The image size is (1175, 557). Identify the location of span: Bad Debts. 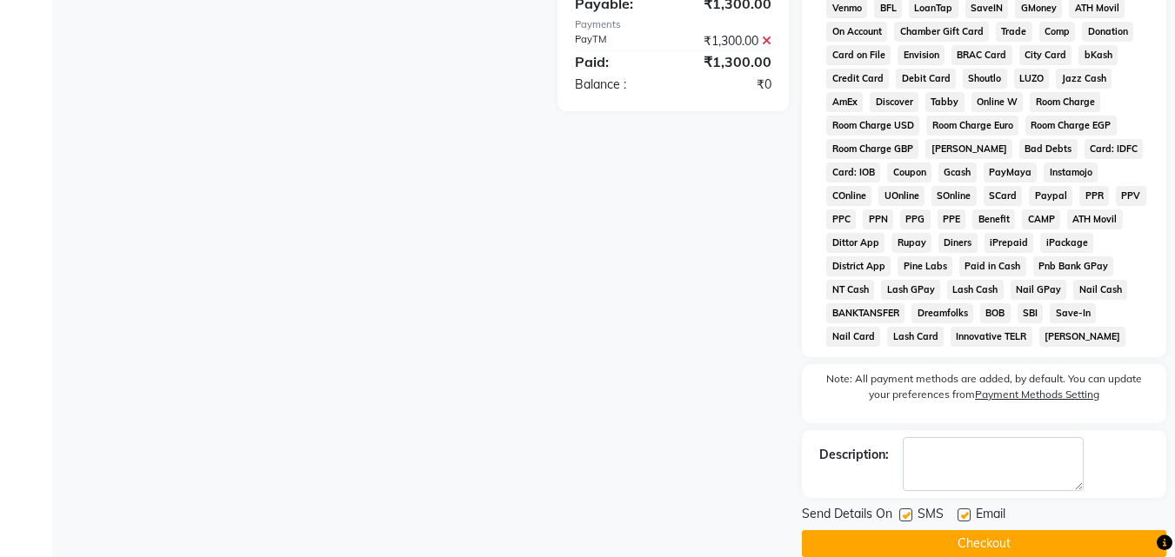
(1048, 149).